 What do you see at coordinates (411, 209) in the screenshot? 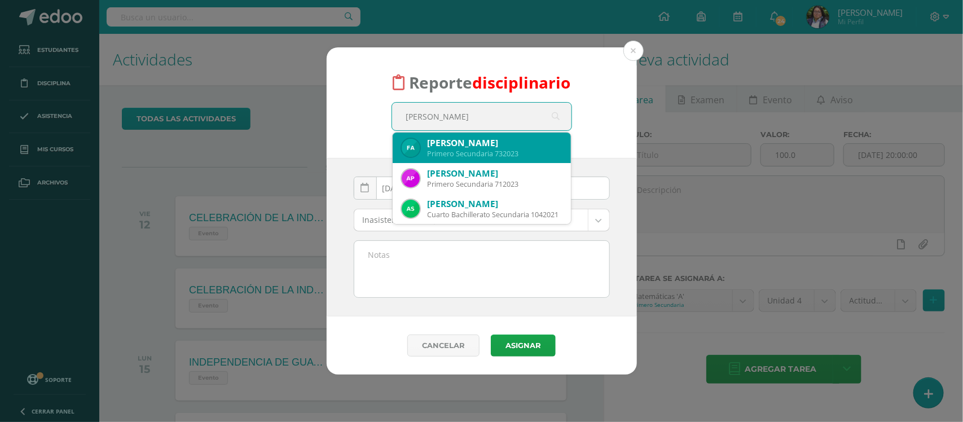
I see `img: fa461f8383dede29bad21ad48df8f552.png` at bounding box center [411, 209].